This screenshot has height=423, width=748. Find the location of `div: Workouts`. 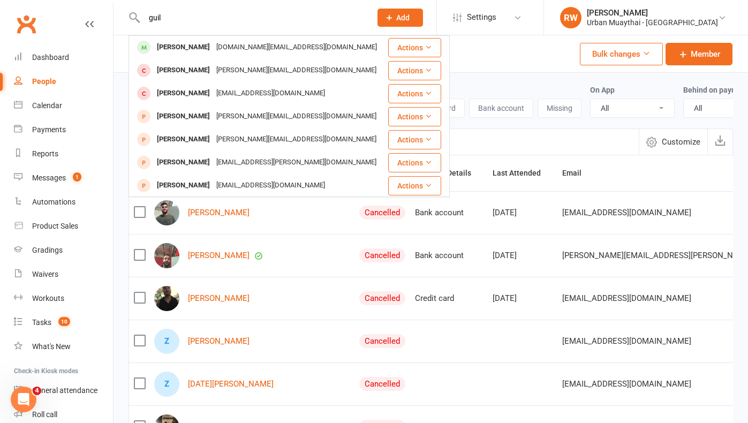

div: Workouts is located at coordinates (48, 298).